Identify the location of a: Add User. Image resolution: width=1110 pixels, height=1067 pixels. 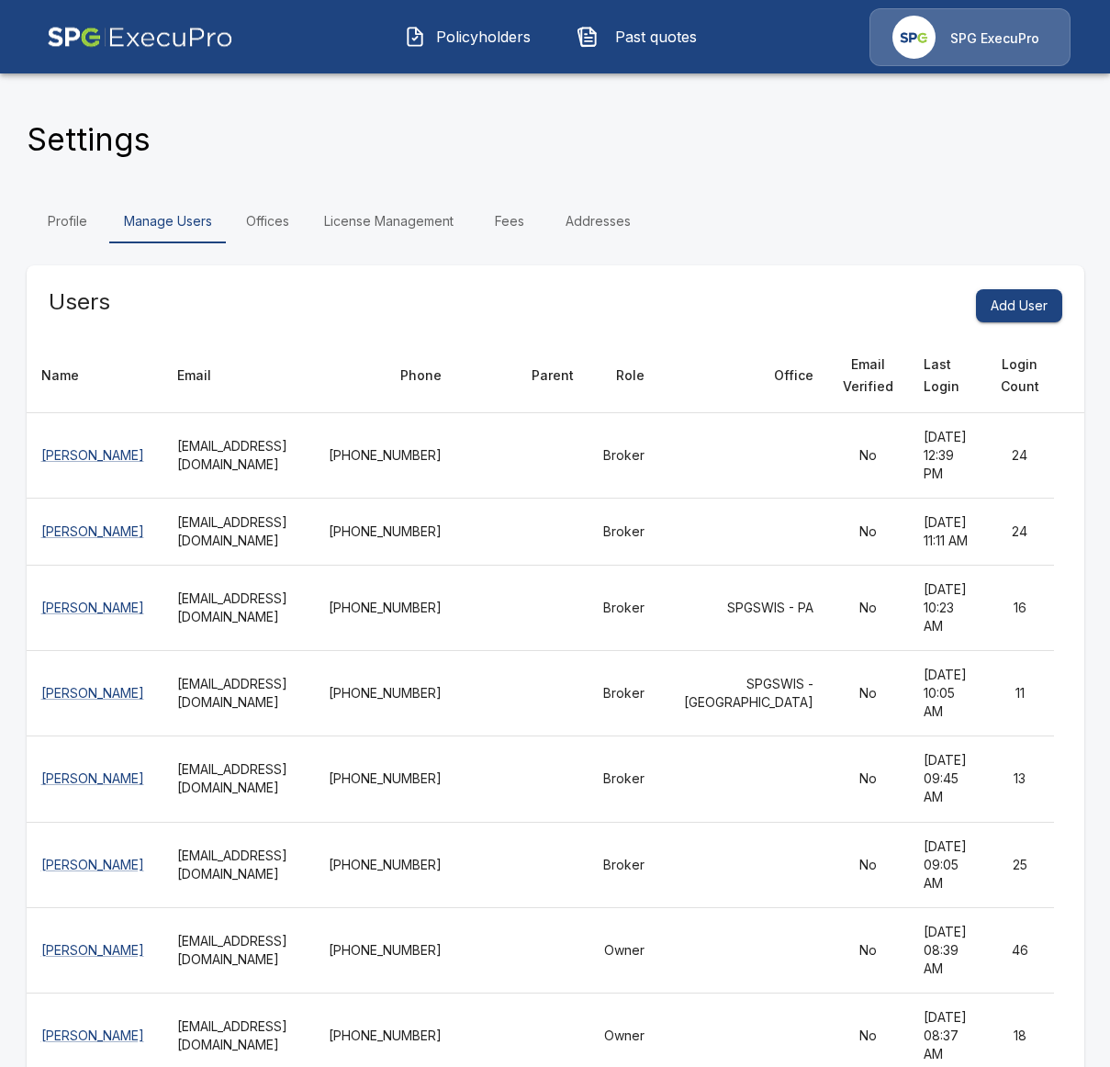
(1019, 306).